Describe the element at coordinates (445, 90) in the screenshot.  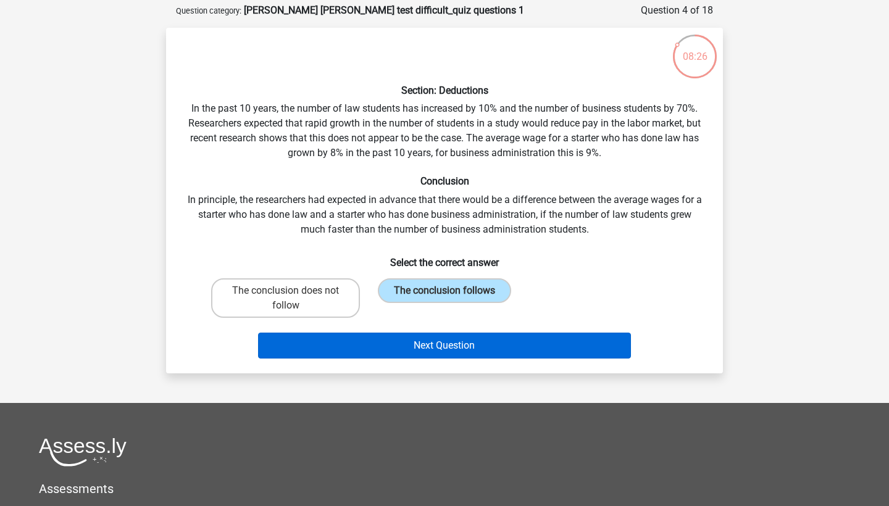
I see `h6: Section: Deductions` at that location.